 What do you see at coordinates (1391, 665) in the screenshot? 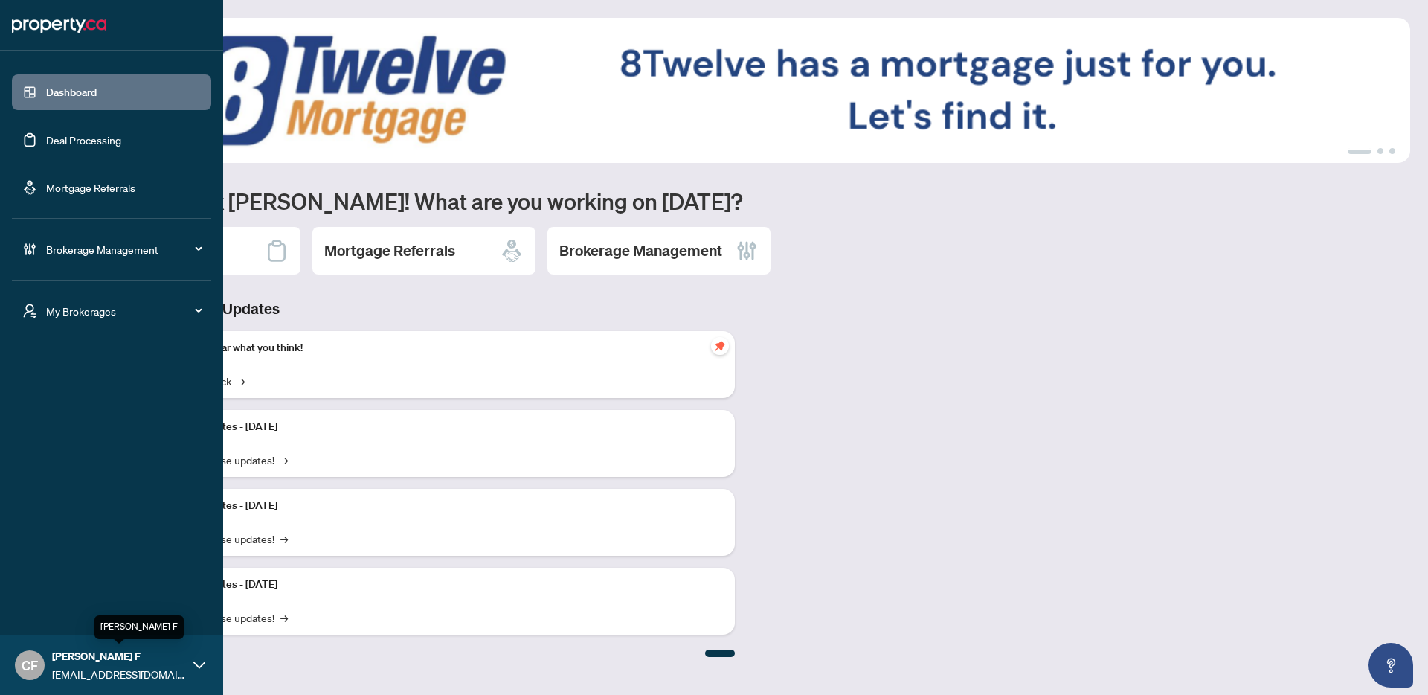
I see `button: Open asap` at bounding box center [1391, 665].